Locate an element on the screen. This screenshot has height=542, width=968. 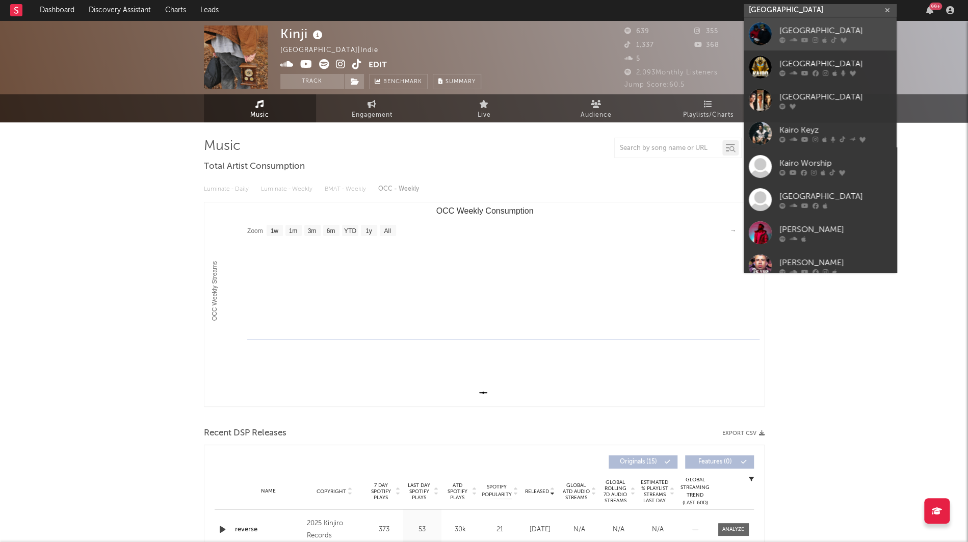
button: Export CSV is located at coordinates (743, 433).